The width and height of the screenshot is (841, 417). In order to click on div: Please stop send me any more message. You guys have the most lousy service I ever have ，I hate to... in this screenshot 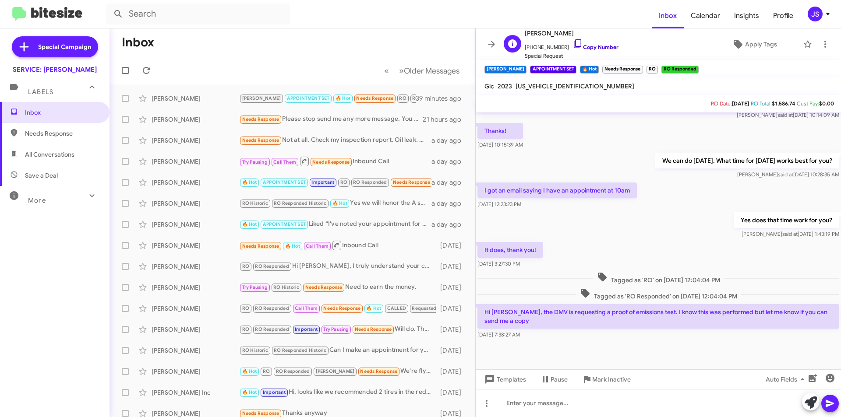, I will do `click(331, 119)`.